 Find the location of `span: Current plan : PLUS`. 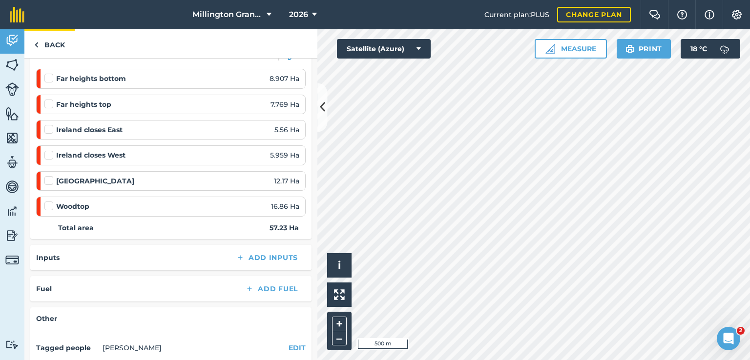

span: Current plan : PLUS is located at coordinates (516, 15).